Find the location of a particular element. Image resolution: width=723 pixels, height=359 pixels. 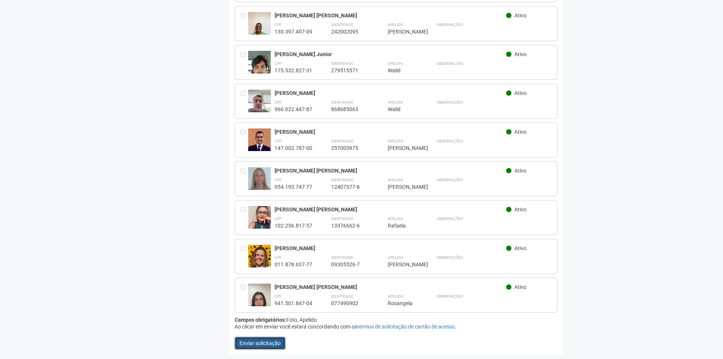

div: 257005975 is located at coordinates (350, 148).